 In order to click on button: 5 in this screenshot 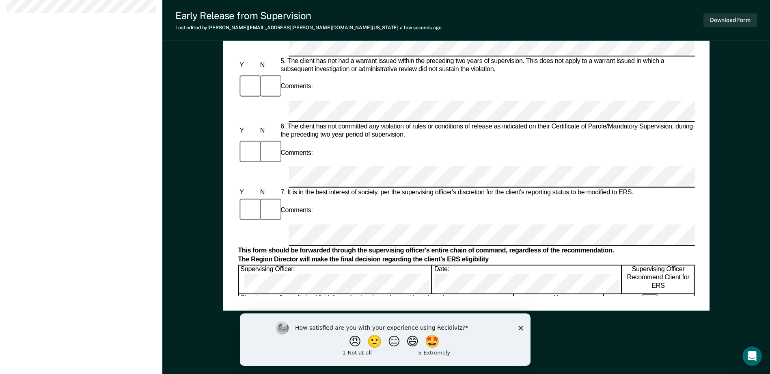, I will do `click(193, 28)`.